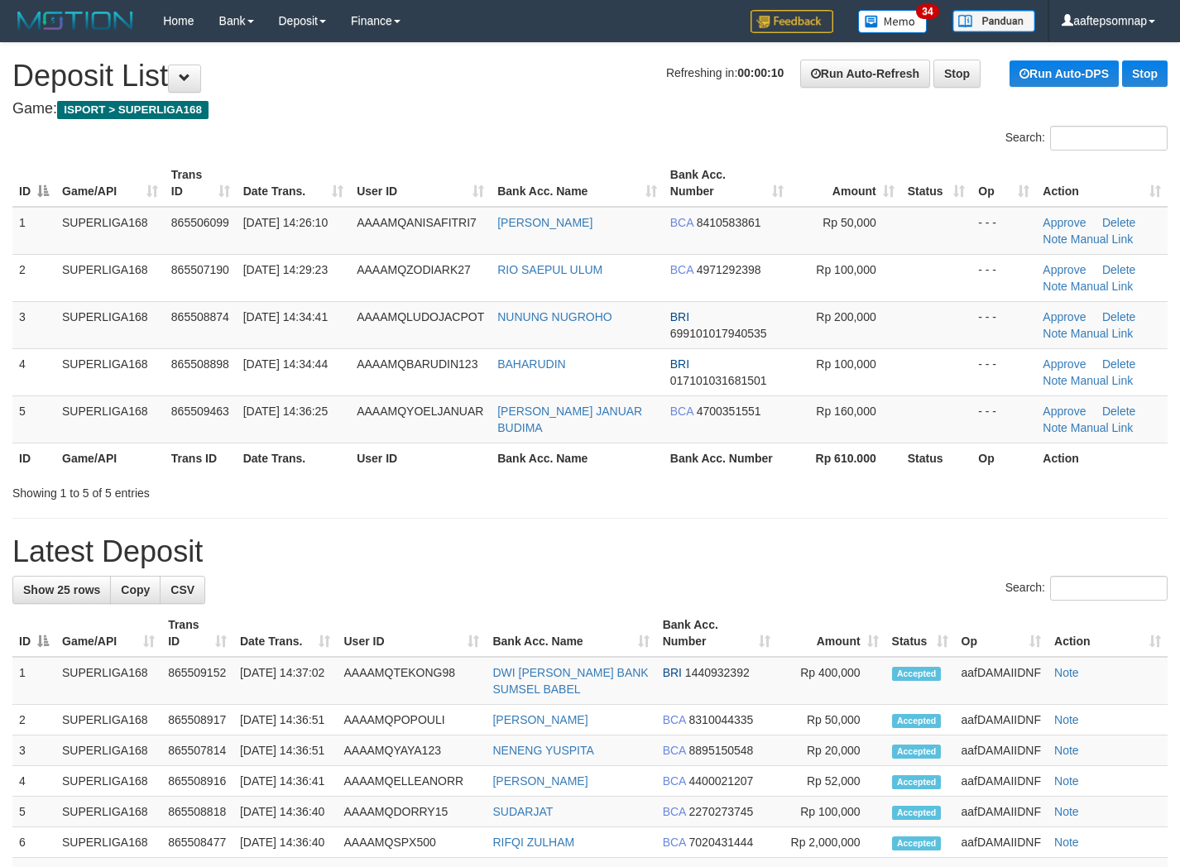 This screenshot has width=1180, height=867. I want to click on th: Rp 610.000, so click(846, 458).